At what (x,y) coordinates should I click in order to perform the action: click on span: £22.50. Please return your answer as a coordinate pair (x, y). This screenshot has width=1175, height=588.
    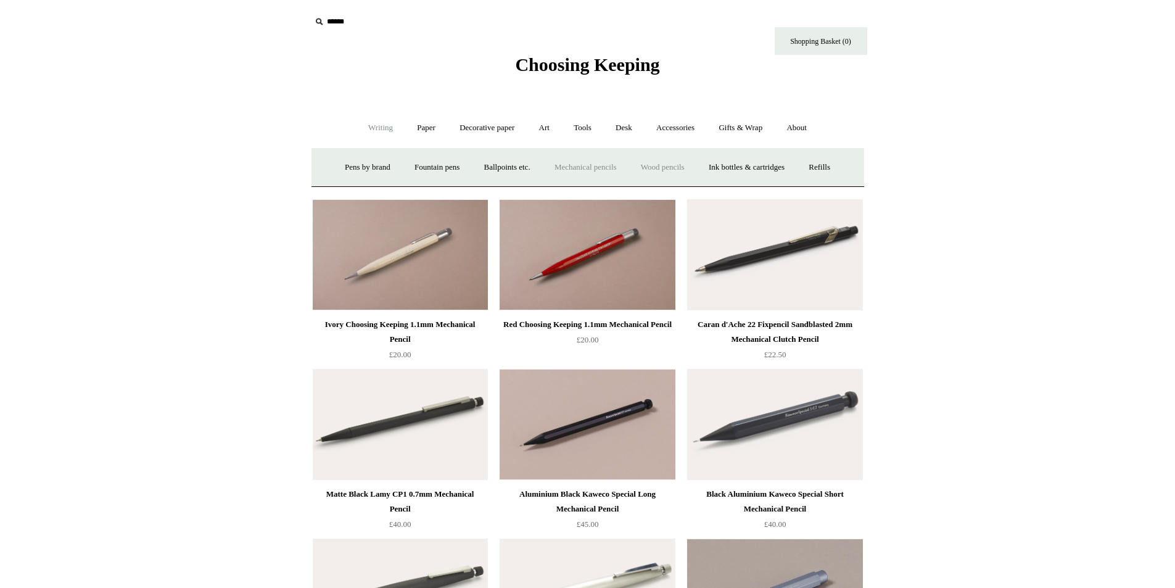
    Looking at the image, I should click on (775, 354).